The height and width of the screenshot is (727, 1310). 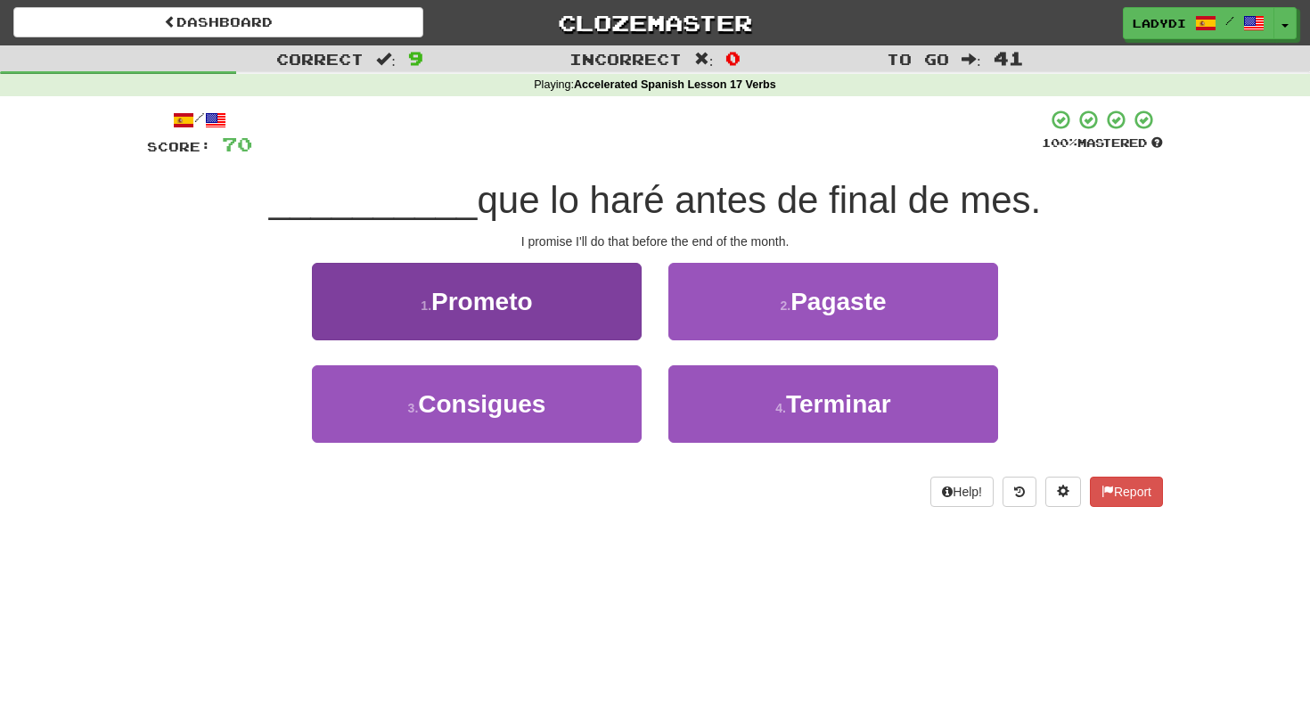 What do you see at coordinates (1009, 58) in the screenshot?
I see `span: 41` at bounding box center [1009, 58].